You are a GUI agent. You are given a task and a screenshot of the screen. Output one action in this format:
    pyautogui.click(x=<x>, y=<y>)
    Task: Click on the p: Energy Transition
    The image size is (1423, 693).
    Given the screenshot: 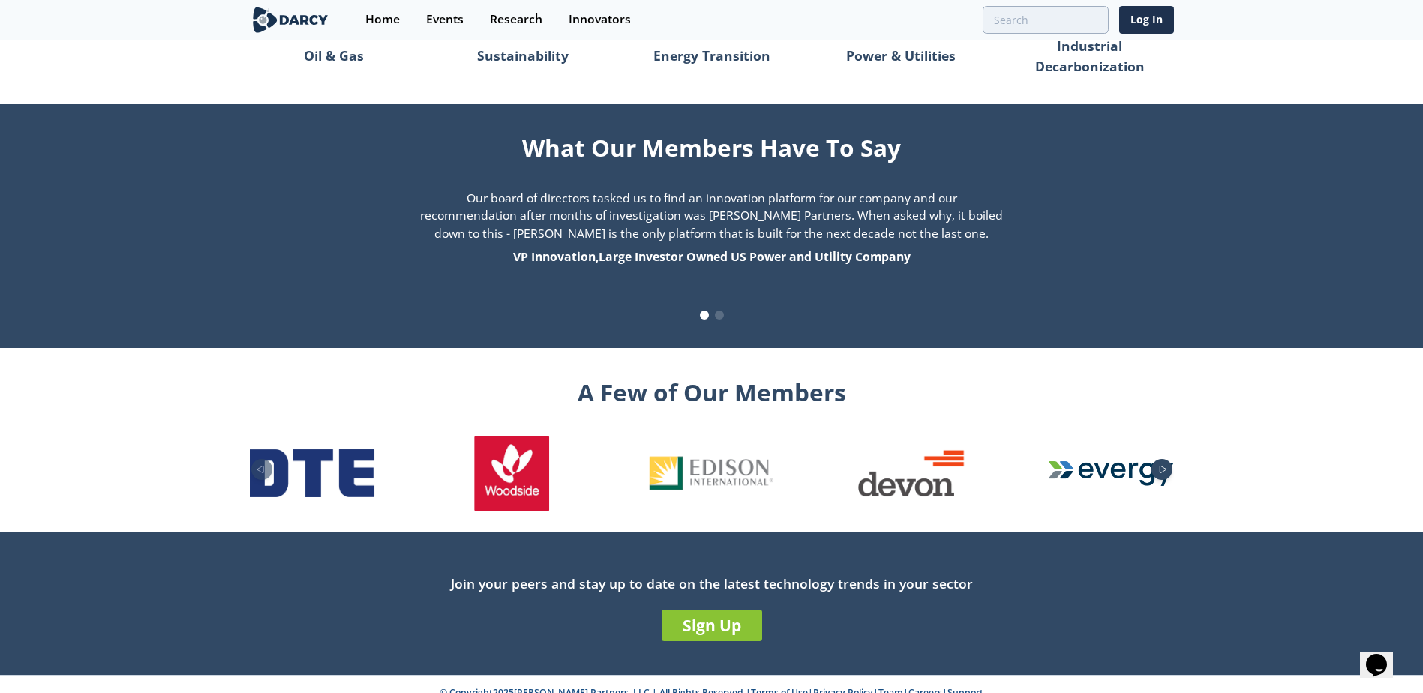 What is the action you would take?
    pyautogui.click(x=712, y=56)
    